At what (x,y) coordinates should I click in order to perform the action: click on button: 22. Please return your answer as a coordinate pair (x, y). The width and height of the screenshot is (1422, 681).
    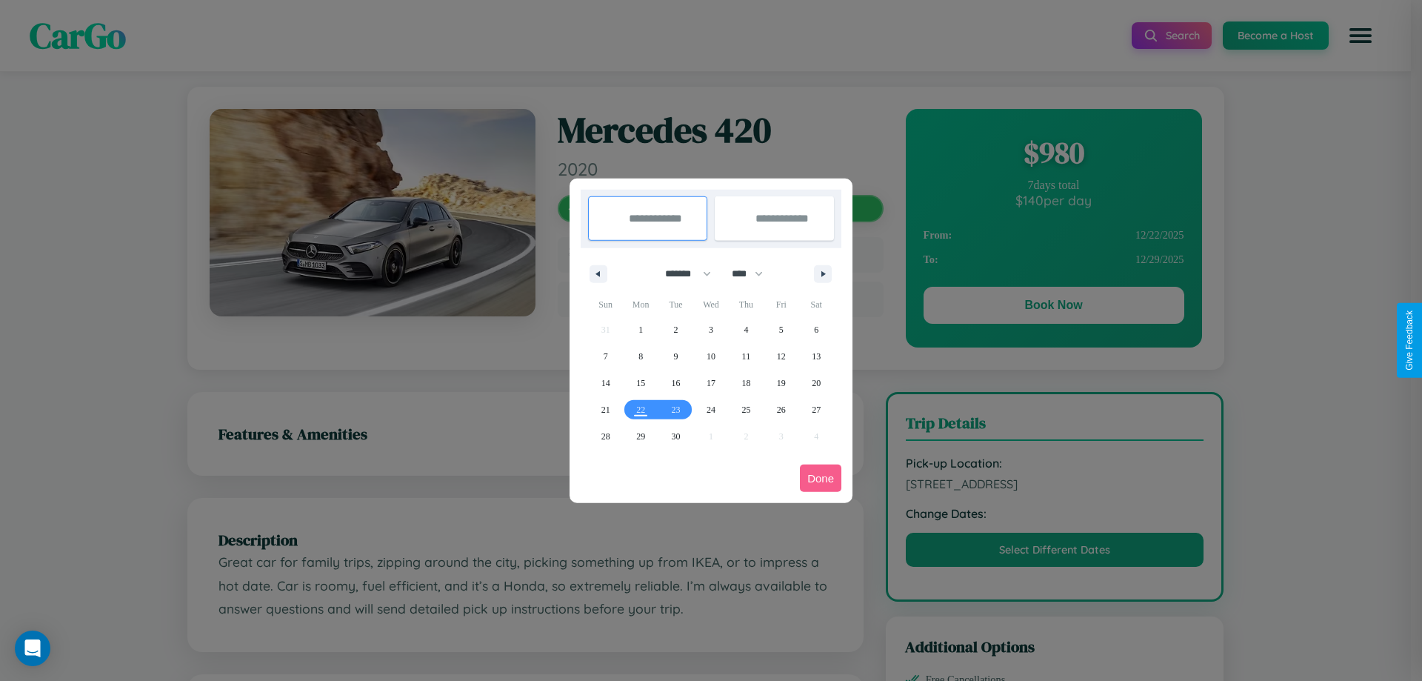
    Looking at the image, I should click on (640, 410).